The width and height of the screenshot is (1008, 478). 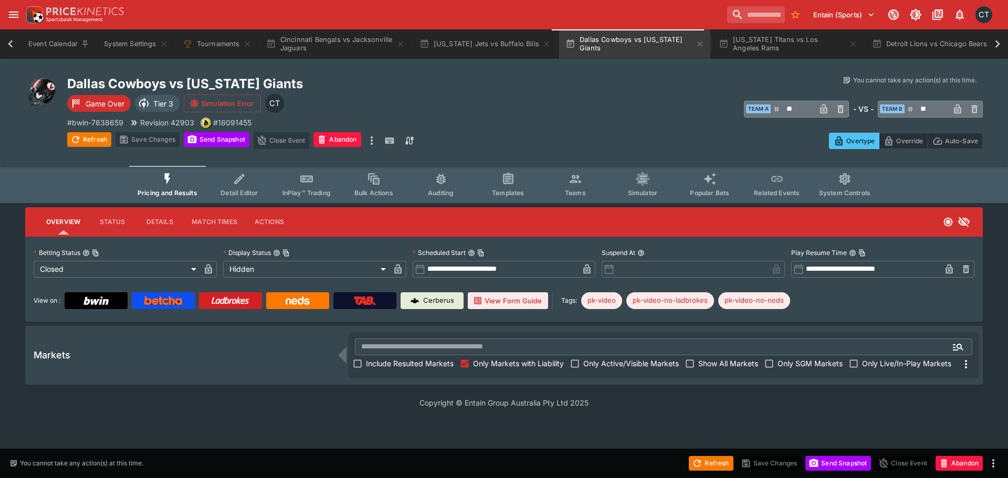 I want to click on button: Documentation, so click(x=937, y=15).